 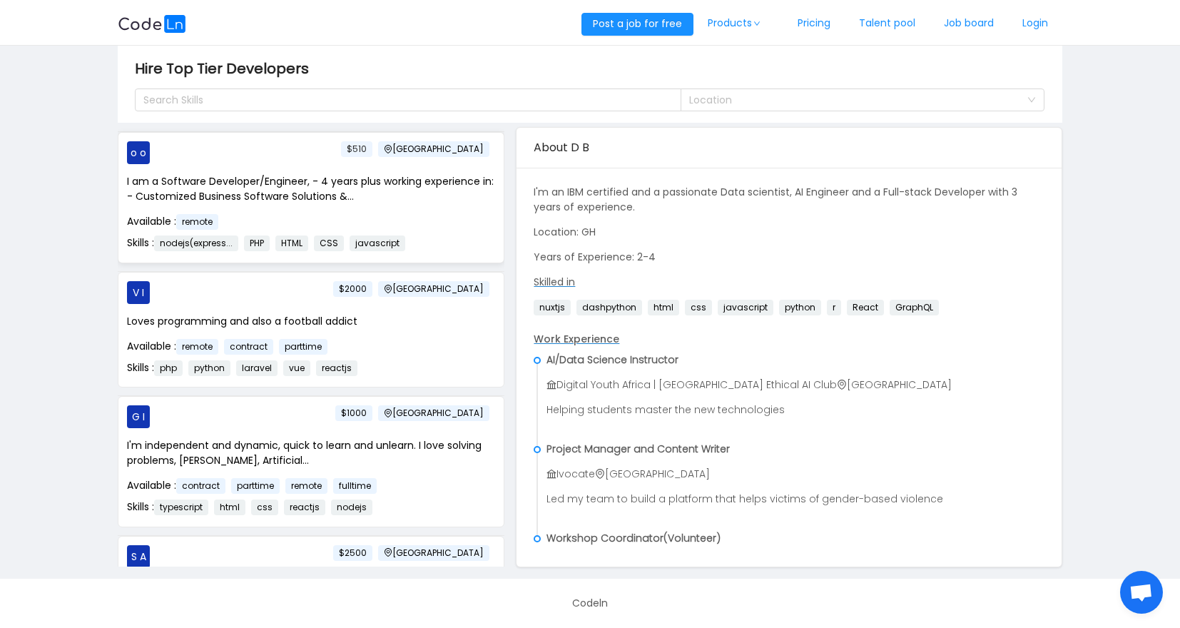 I want to click on span: $1000, so click(x=354, y=413).